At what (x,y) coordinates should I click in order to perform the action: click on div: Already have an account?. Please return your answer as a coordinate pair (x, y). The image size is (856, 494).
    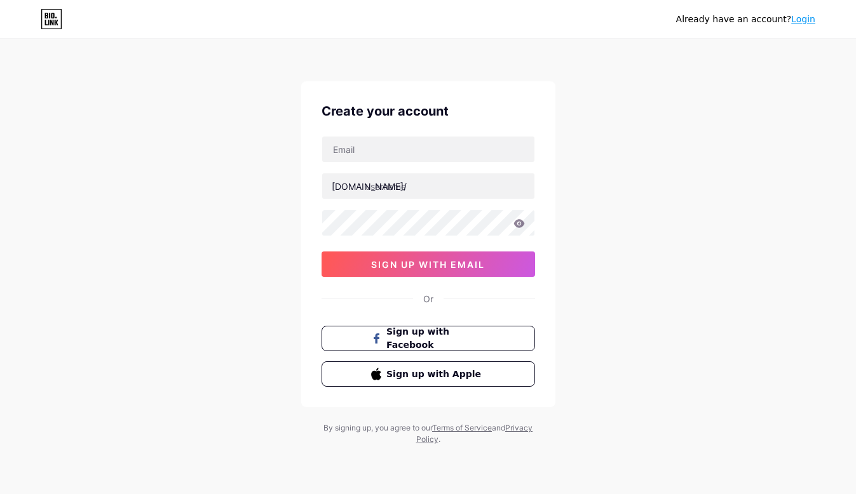
    Looking at the image, I should click on (745, 19).